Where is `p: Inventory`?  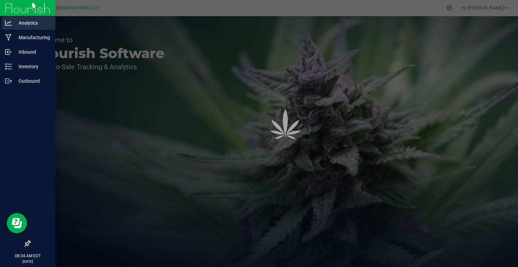
p: Inventory is located at coordinates (32, 66).